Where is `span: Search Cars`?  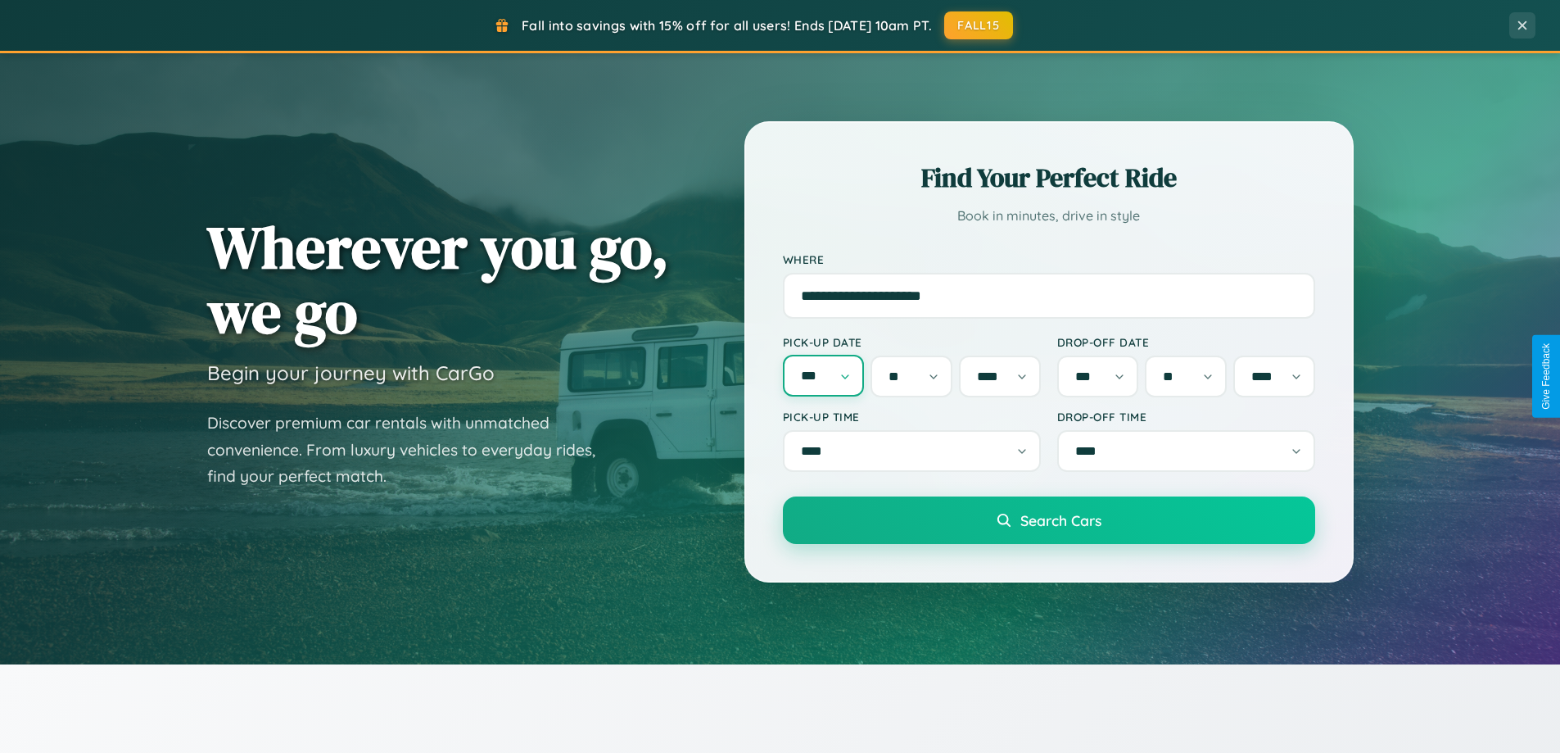 span: Search Cars is located at coordinates (1061, 520).